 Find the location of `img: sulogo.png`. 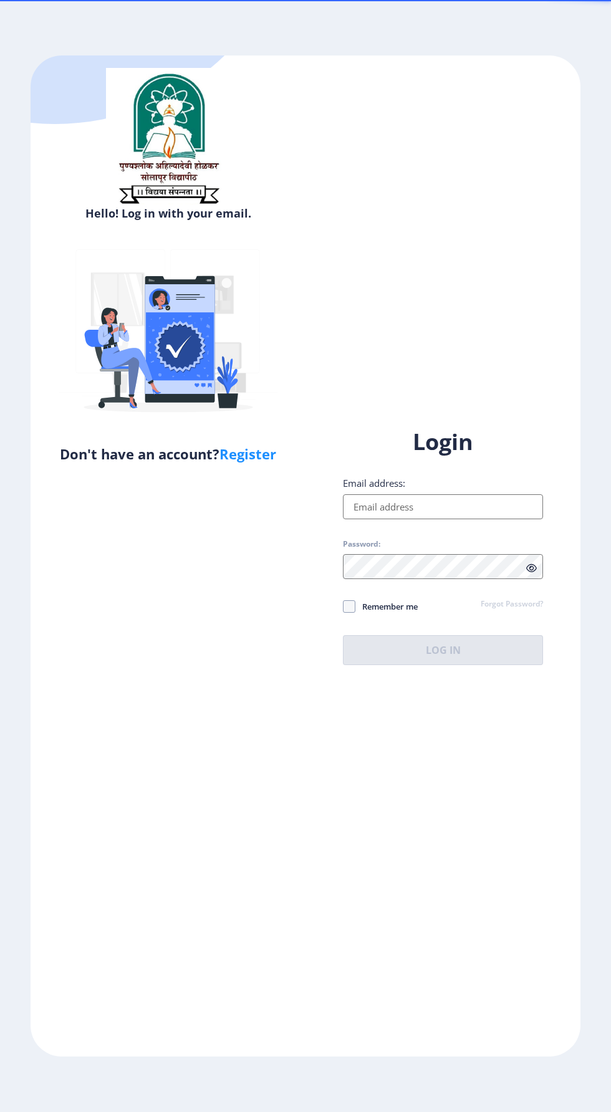

img: sulogo.png is located at coordinates (168, 138).